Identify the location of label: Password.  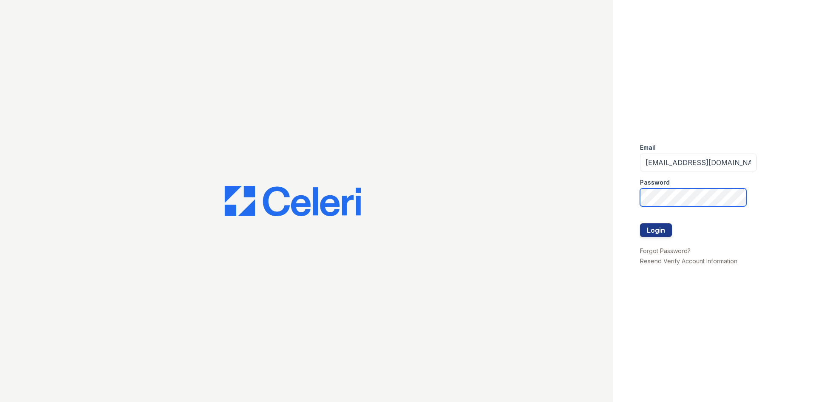
(655, 182).